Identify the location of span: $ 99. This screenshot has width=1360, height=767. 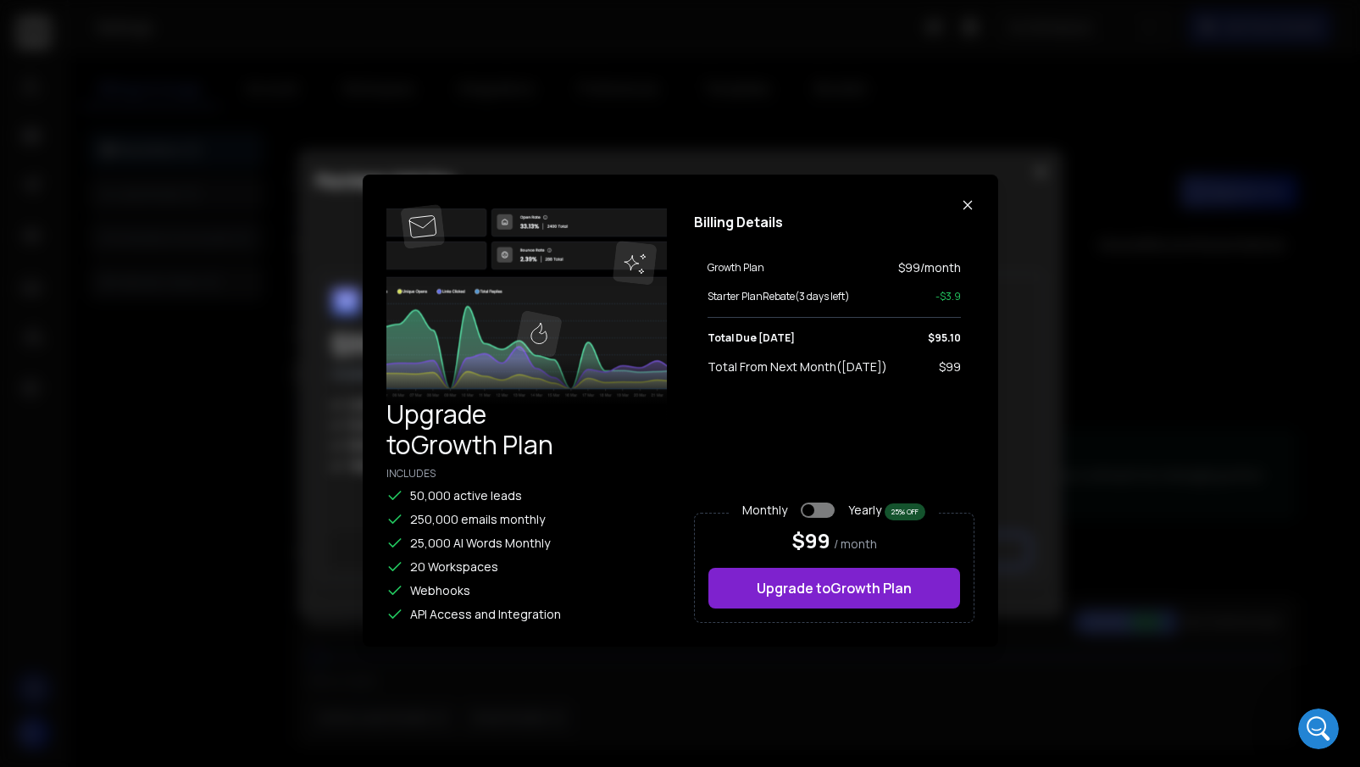
(811, 541).